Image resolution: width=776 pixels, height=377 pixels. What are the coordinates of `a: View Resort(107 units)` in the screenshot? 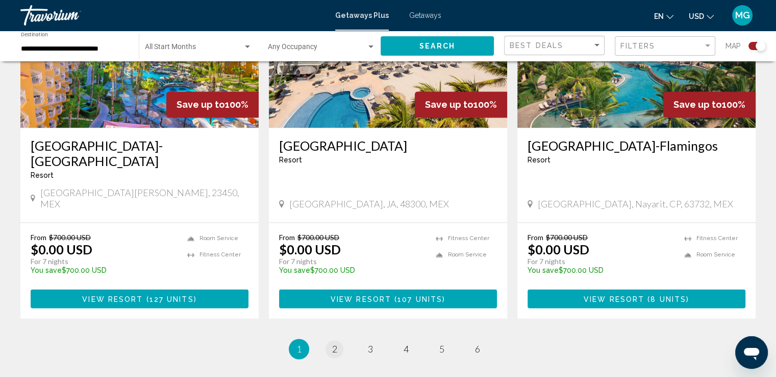 It's located at (388, 298).